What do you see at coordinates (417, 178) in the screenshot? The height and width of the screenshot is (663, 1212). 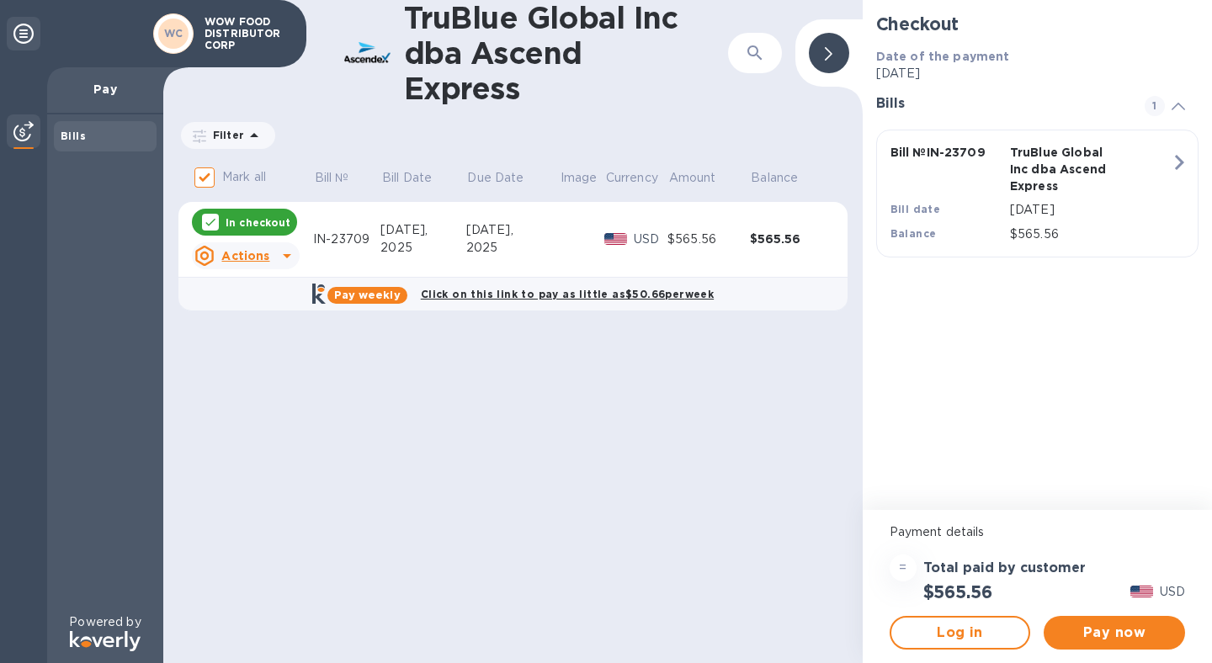 I see `span: Bill Date` at bounding box center [417, 178].